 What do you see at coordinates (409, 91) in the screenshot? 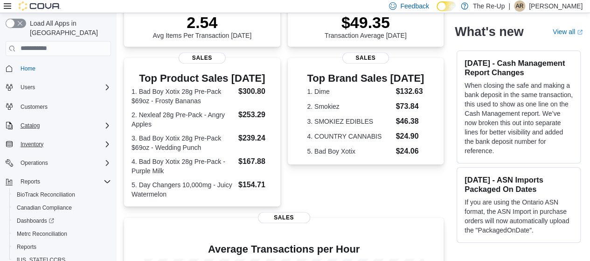
I see `dd: $132.63` at bounding box center [409, 91].